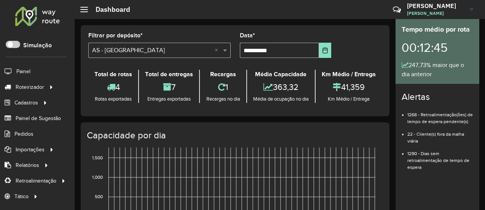 Image resolution: width=485 pixels, height=210 pixels. What do you see at coordinates (438, 48) in the screenshot?
I see `div: 00:12:45` at bounding box center [438, 48].